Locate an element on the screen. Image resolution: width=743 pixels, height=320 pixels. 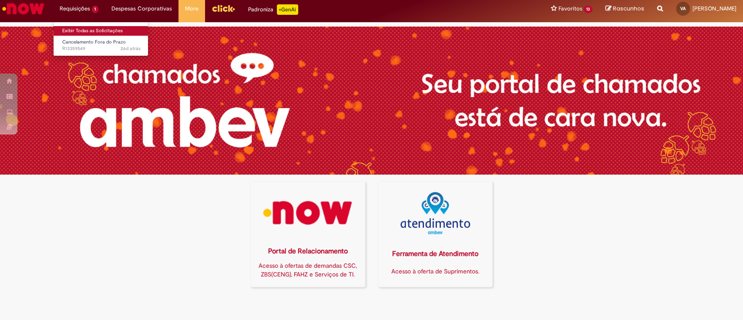
a: Exibir Todas as Solicitações is located at coordinates (101, 31).